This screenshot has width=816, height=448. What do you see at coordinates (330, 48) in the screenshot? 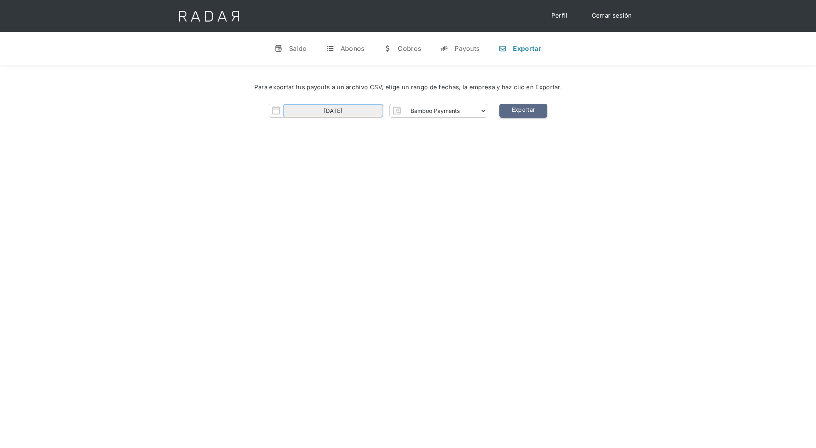
I see `div: t` at bounding box center [330, 48].